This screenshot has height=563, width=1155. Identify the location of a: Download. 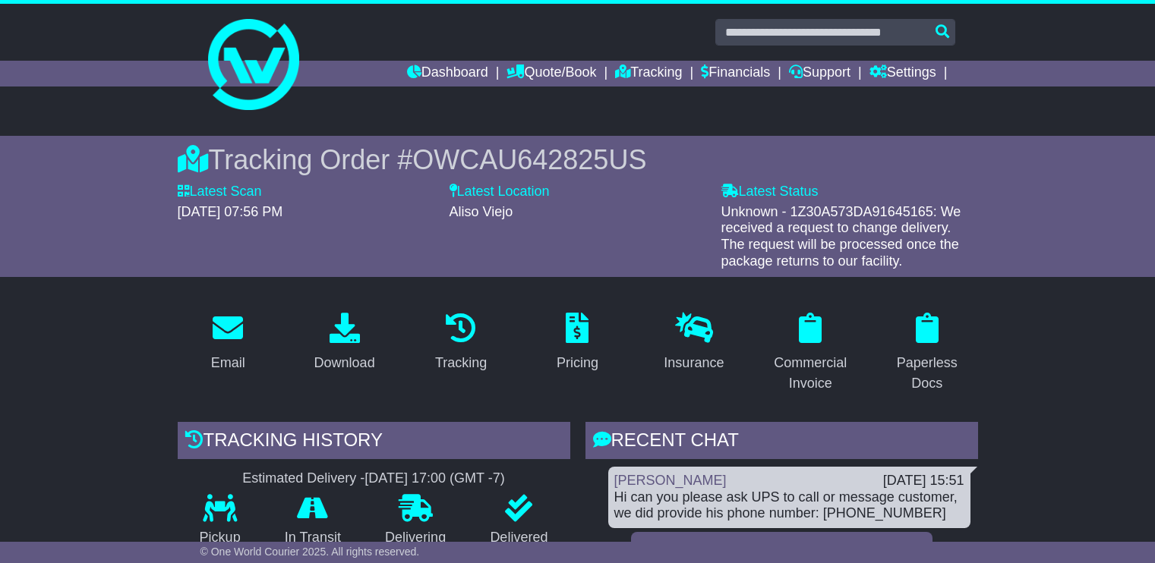
(345, 343).